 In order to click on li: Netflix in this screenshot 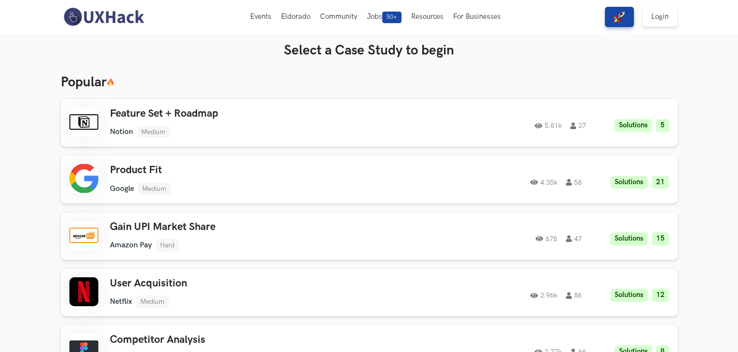, I will do `click(121, 301)`.